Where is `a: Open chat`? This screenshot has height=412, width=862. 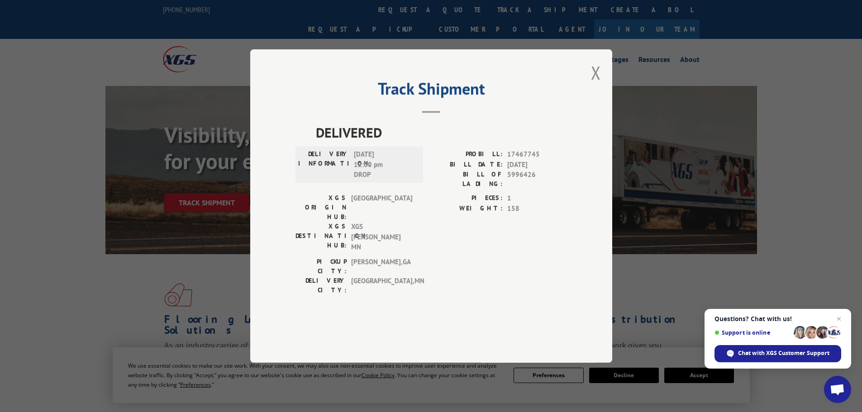 a: Open chat is located at coordinates (837, 389).